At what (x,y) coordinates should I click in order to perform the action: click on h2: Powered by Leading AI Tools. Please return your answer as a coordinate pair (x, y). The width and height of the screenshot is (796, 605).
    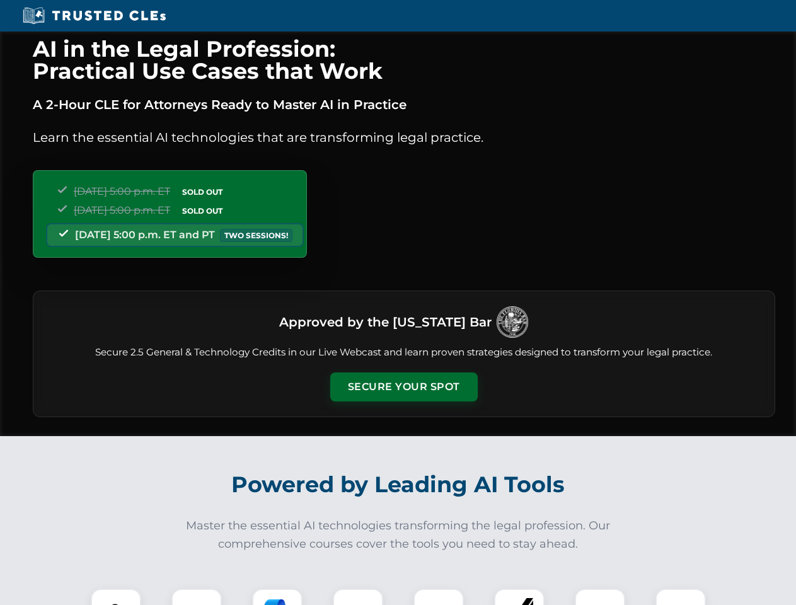
    Looking at the image, I should click on (398, 485).